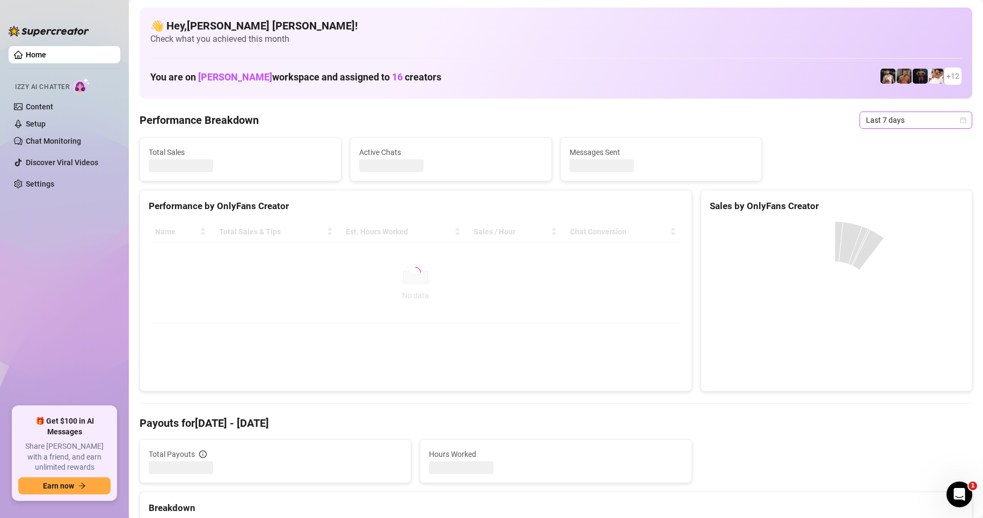 The image size is (983, 518). What do you see at coordinates (172, 455) in the screenshot?
I see `span: Total Payouts` at bounding box center [172, 455].